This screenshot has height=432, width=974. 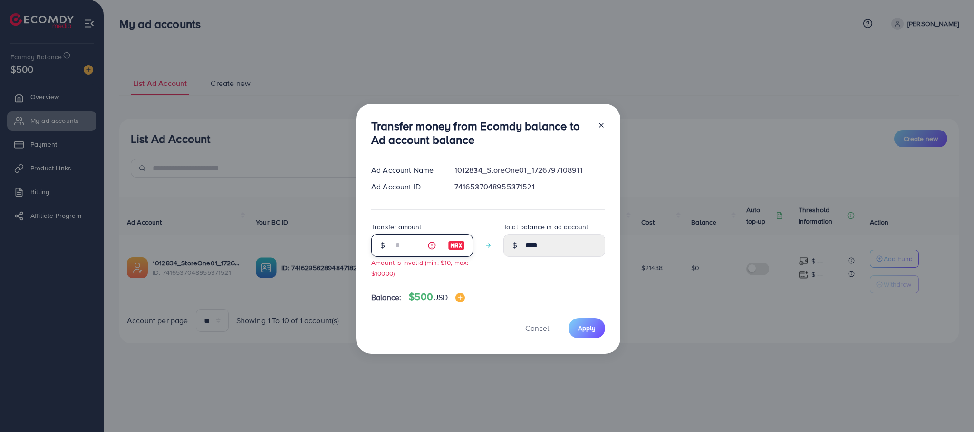 I want to click on span: Cancel, so click(x=537, y=328).